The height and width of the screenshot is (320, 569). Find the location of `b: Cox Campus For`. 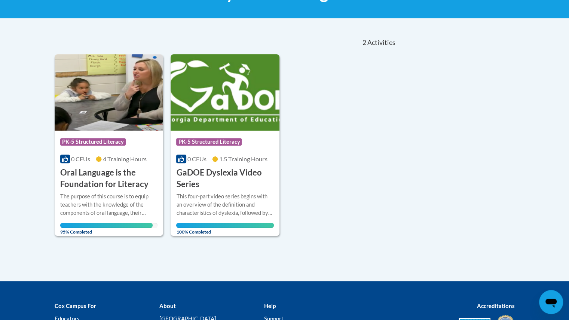

b: Cox Campus For is located at coordinates (75, 306).